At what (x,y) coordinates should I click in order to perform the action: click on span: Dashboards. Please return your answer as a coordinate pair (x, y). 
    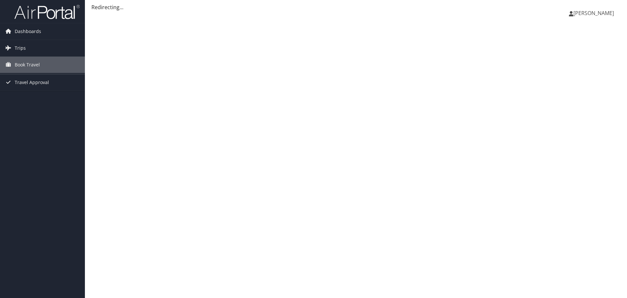
    Looking at the image, I should click on (28, 31).